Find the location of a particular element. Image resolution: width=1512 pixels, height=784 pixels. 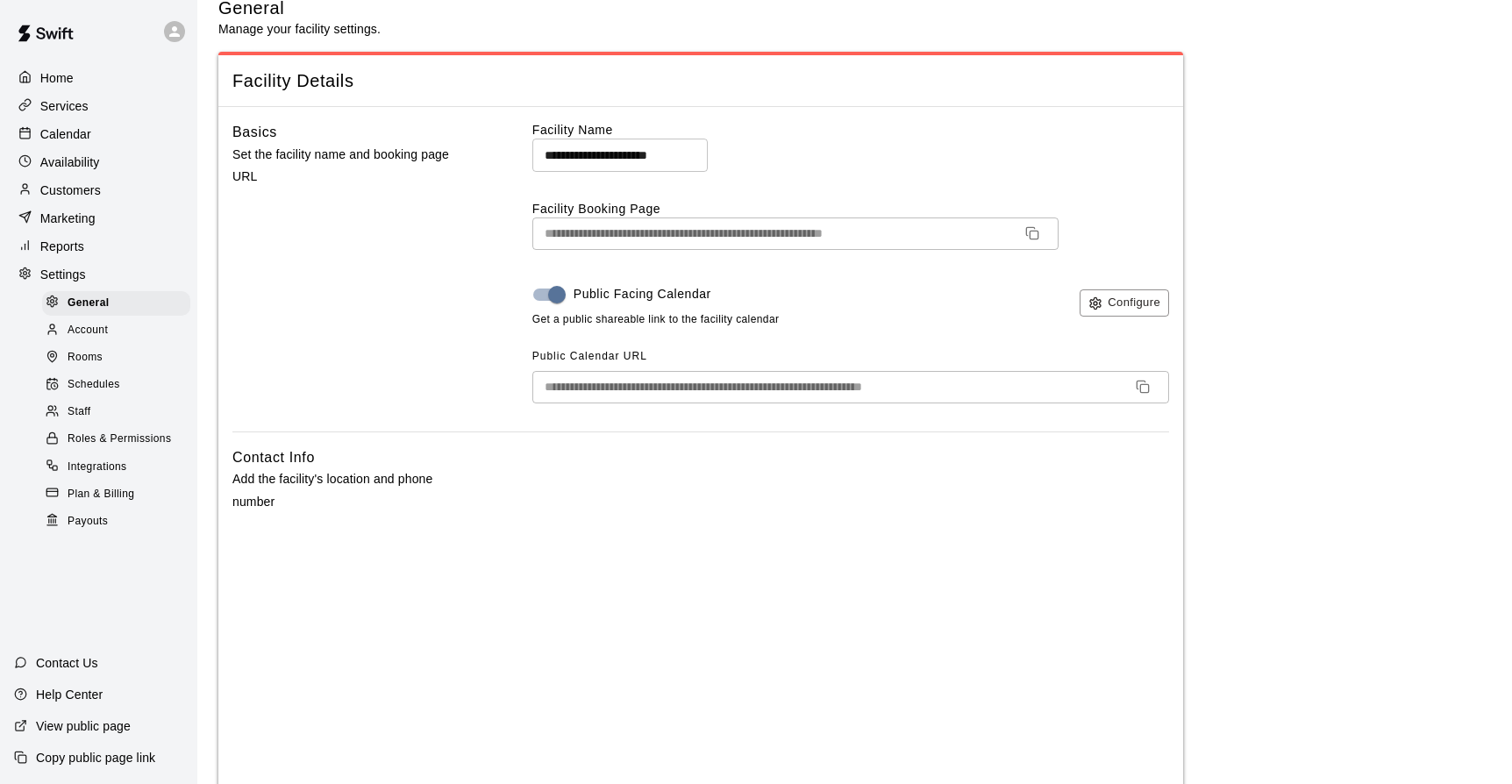

span: Get a public shareable link to the facility calendar is located at coordinates (656, 320).